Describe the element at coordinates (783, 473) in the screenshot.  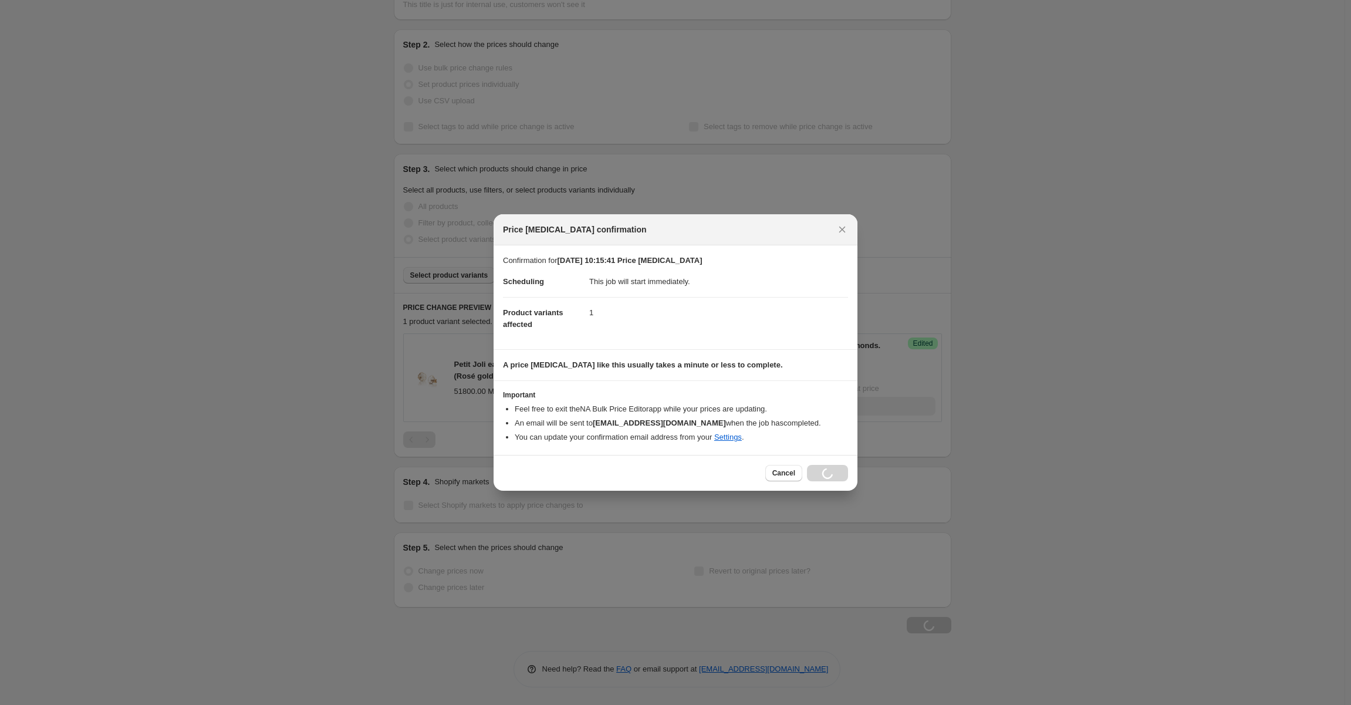
I see `span: Cancel` at that location.